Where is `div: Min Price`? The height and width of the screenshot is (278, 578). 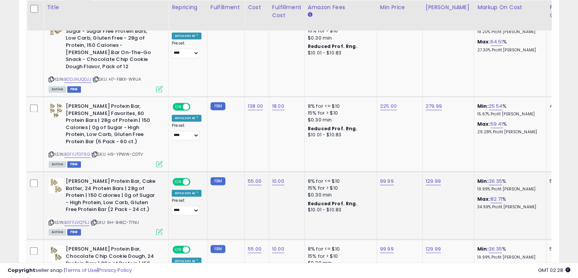 div: Min Price is located at coordinates (400, 7).